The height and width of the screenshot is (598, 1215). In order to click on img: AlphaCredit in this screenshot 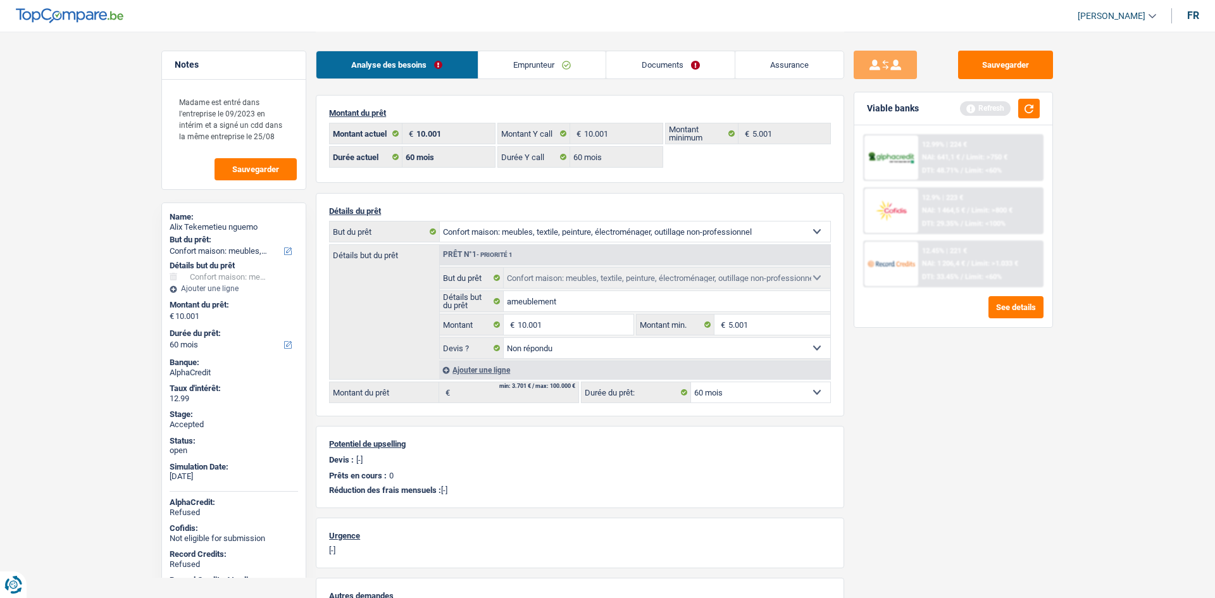, I will do `click(891, 158)`.